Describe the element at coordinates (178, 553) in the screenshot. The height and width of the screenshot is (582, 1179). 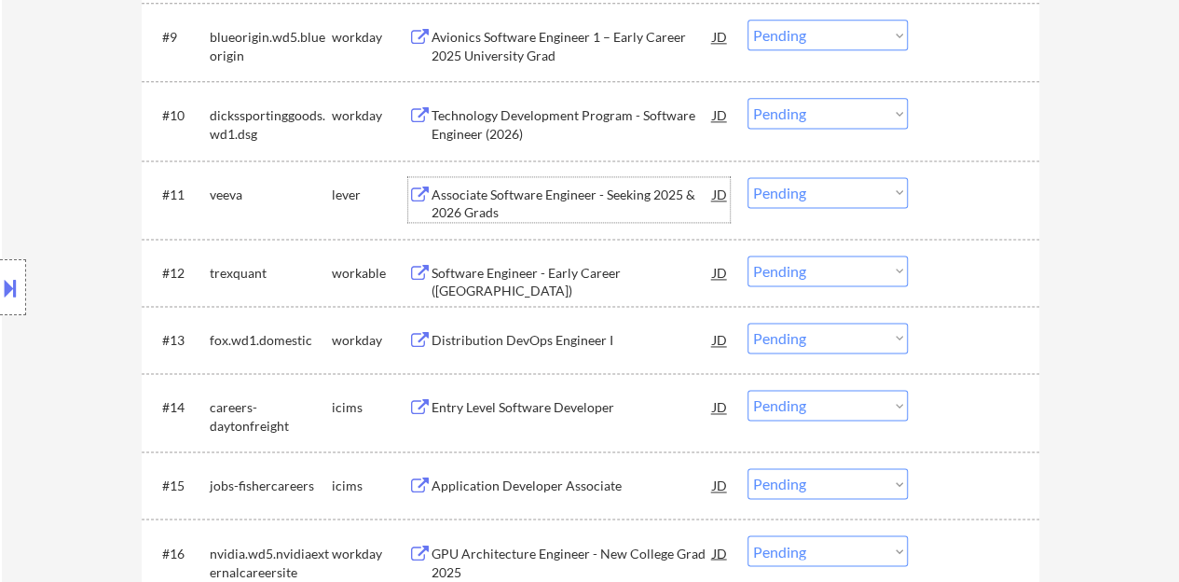
I see `div: #16` at that location.